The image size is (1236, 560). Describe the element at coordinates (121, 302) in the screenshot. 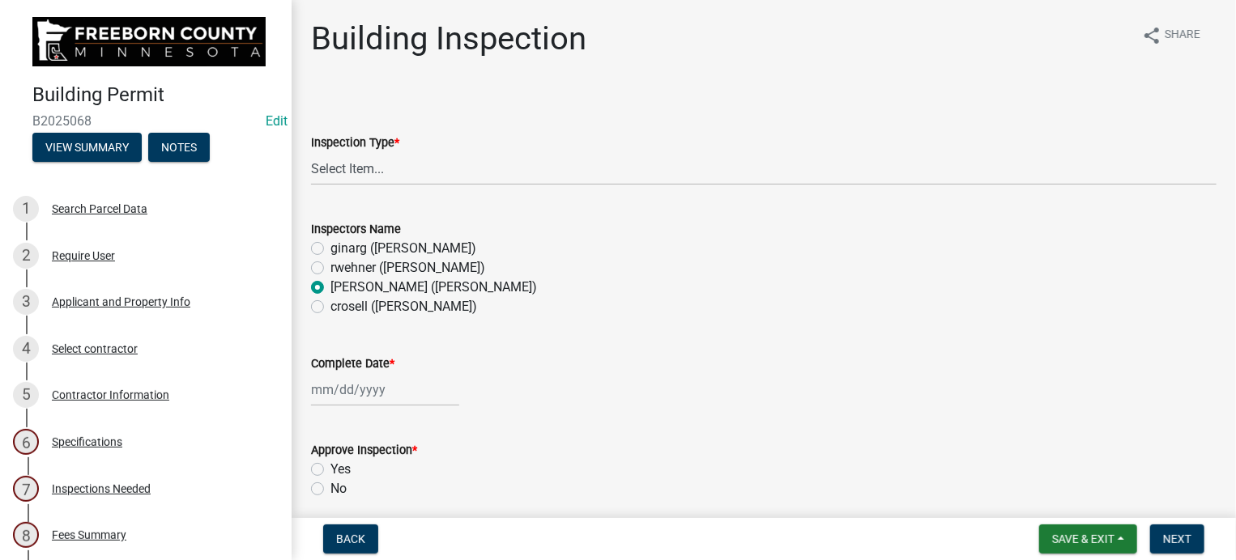

I see `div: Applicant and Property Info` at that location.